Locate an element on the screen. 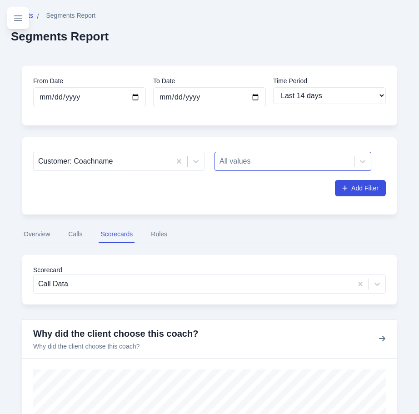 This screenshot has width=419, height=414. button: Add Filter is located at coordinates (360, 188).